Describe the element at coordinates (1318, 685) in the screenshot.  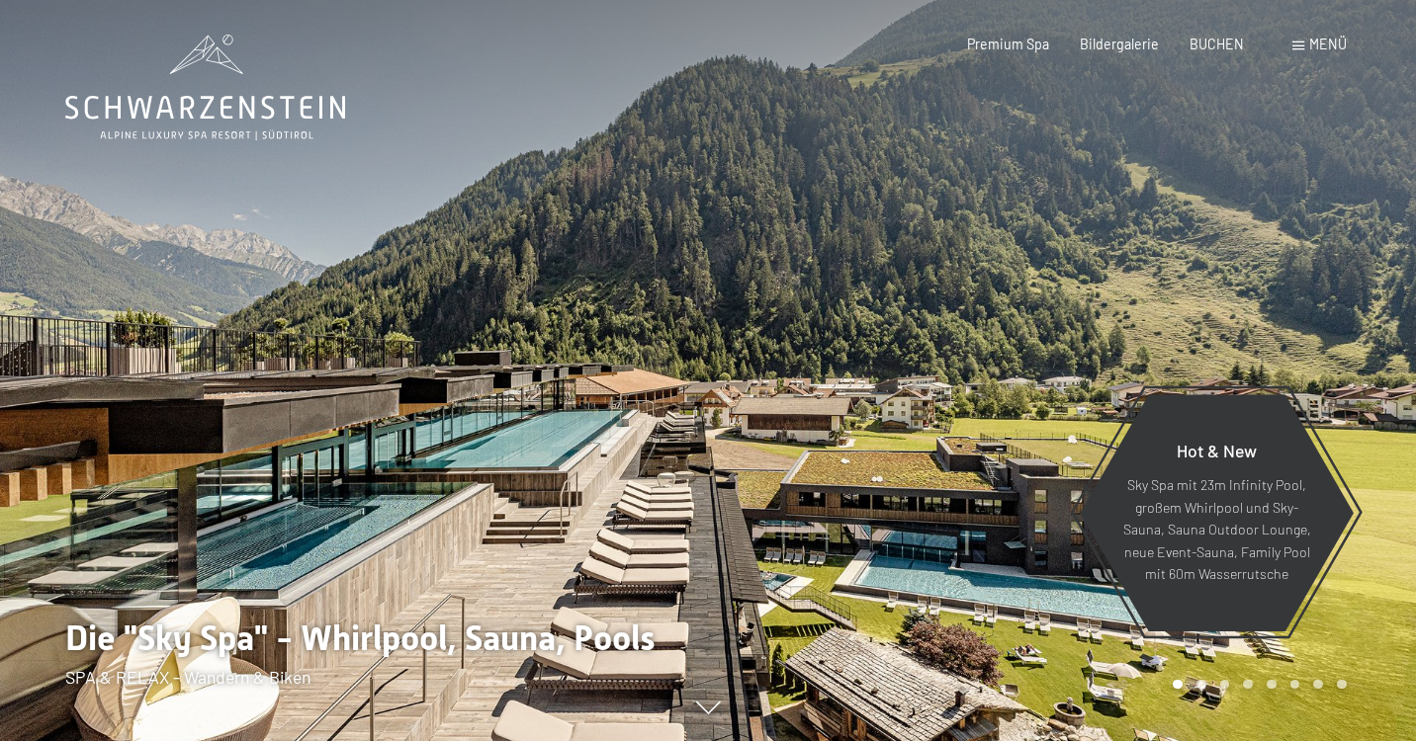
I see `div: Carousel Page 7` at that location.